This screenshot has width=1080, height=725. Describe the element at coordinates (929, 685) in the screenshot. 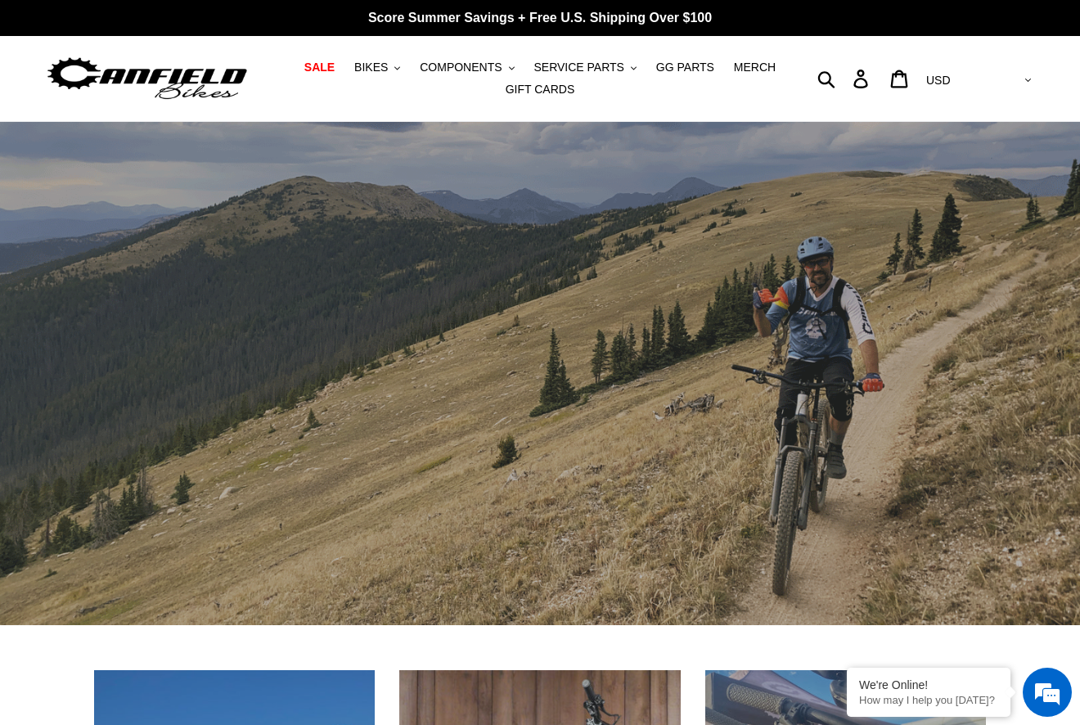

I see `div: We're Online!` at that location.